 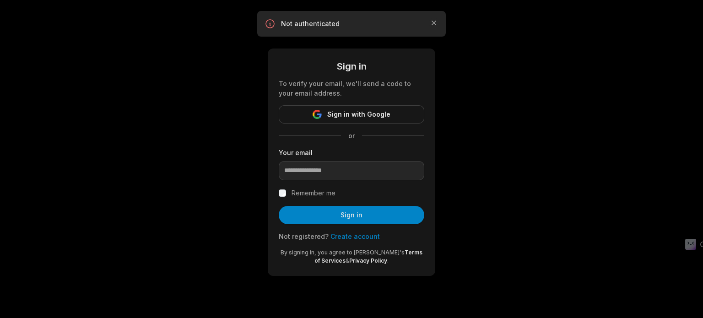 I want to click on label: Your email, so click(x=352, y=152).